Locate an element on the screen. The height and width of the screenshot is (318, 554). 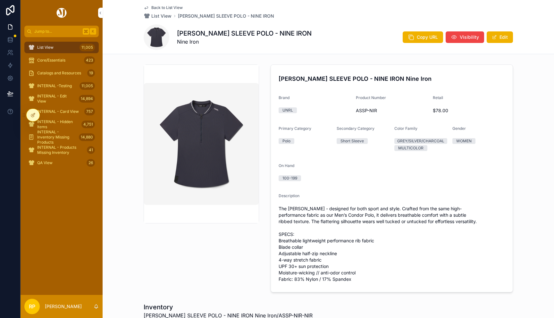
span: Jump to... is located at coordinates (57, 31).